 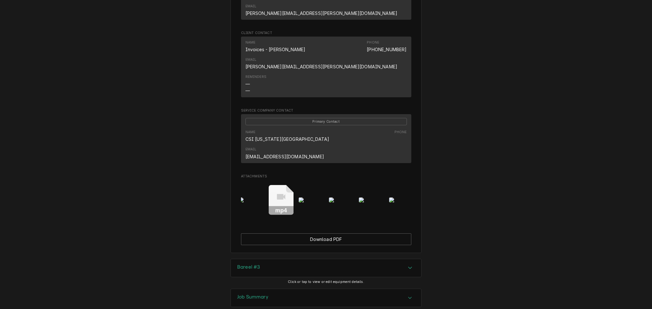 I want to click on button: mp4, so click(x=281, y=200).